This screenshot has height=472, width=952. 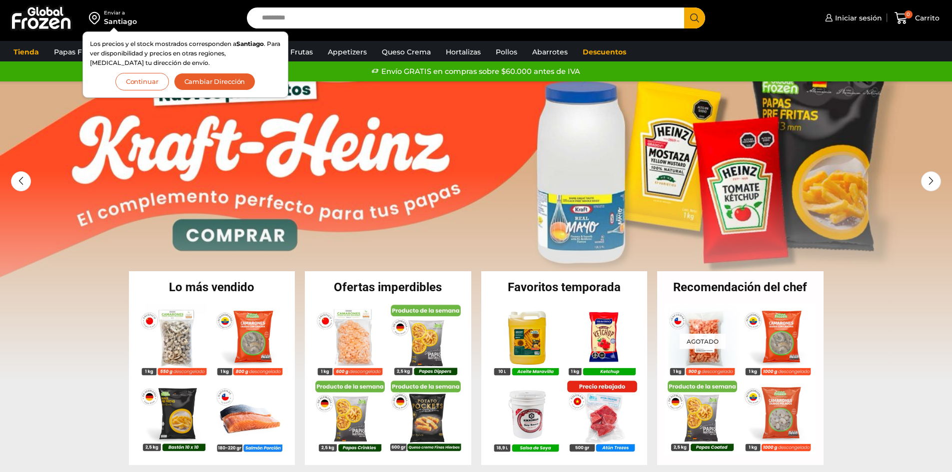 What do you see at coordinates (26, 52) in the screenshot?
I see `a: Tienda` at bounding box center [26, 52].